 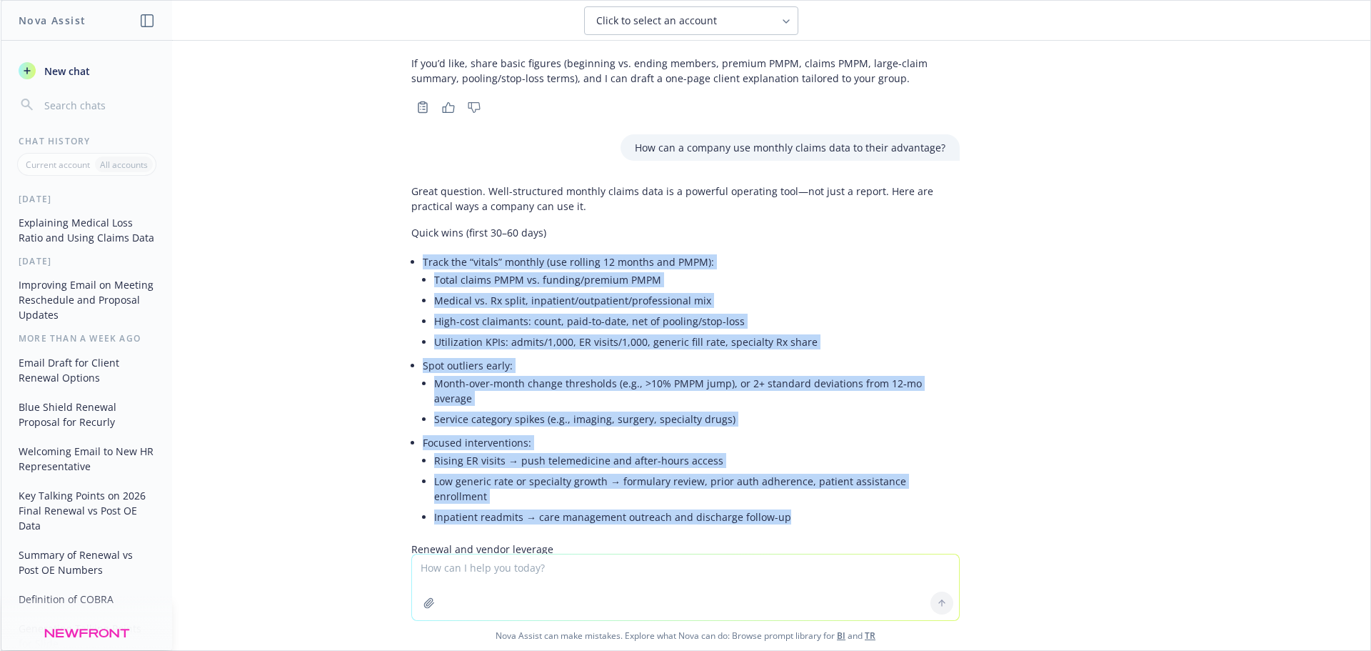 What do you see at coordinates (686, 199) in the screenshot?
I see `p: Great question. Well-structured monthly claims data is a powerful operating tool—not just a repor...` at bounding box center [686, 199].